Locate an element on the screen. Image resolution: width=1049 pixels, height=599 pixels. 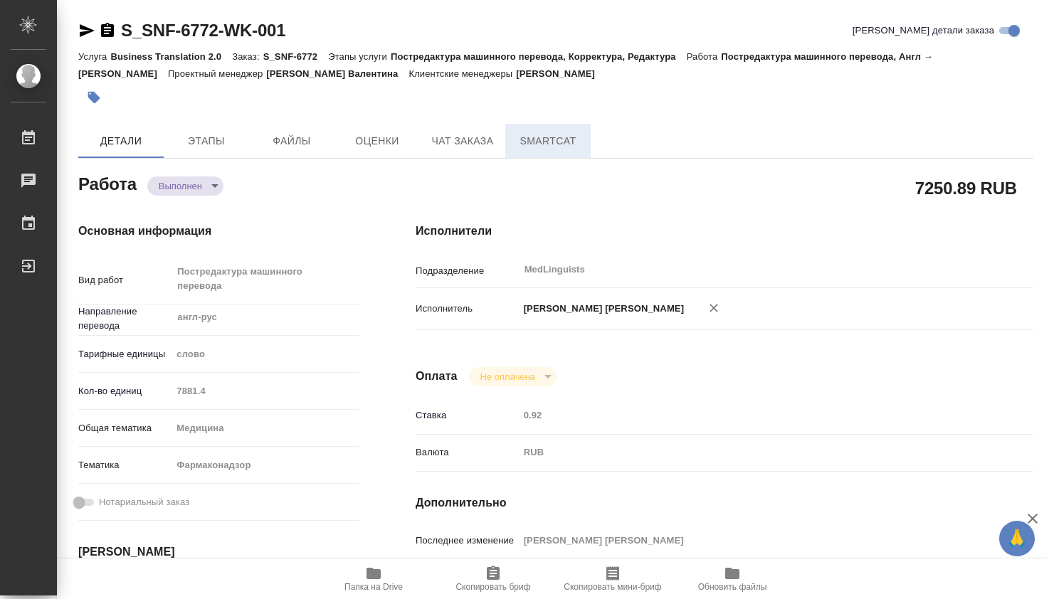
p: Этапы услуги is located at coordinates (359, 56).